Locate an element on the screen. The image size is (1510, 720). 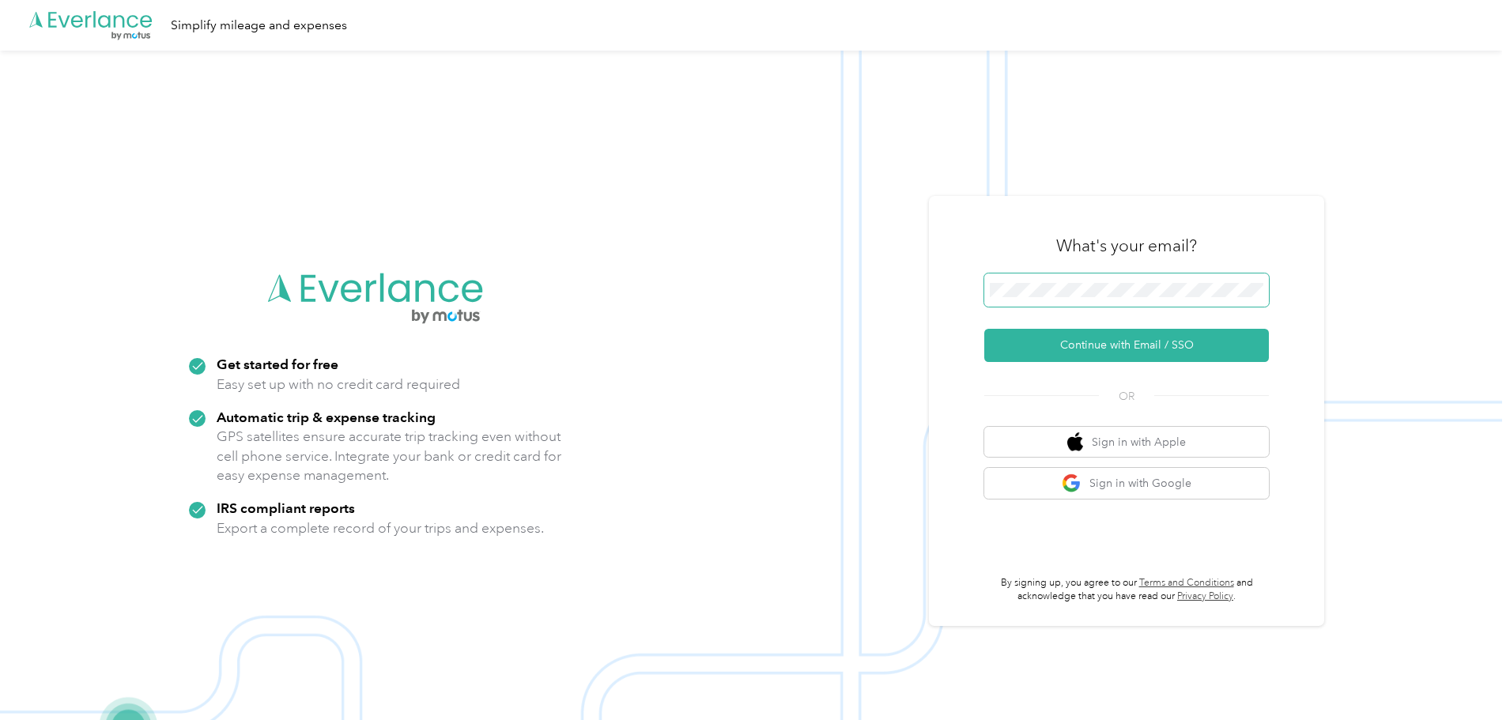
strong: IRS compliant reports is located at coordinates (285, 508).